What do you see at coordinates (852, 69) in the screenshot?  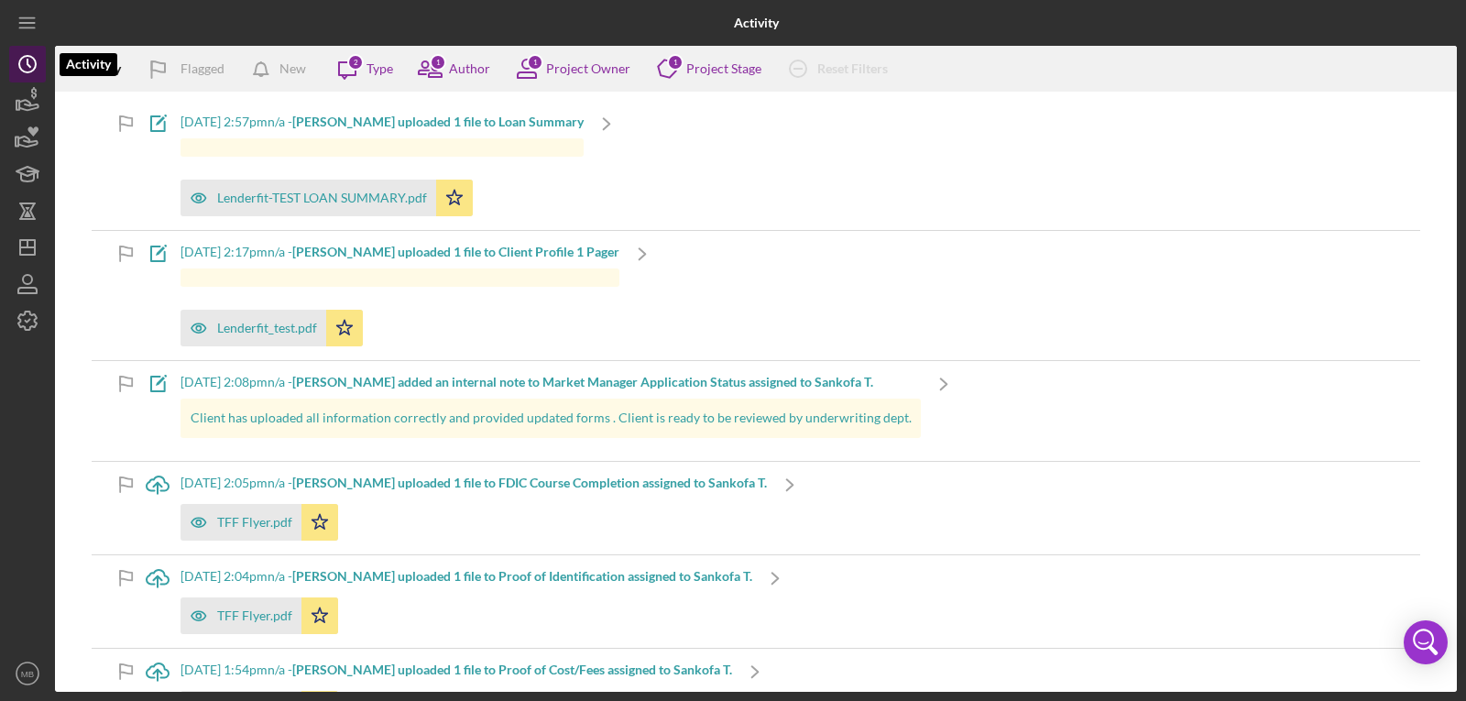 I see `div: Reset Filters` at bounding box center [852, 69].